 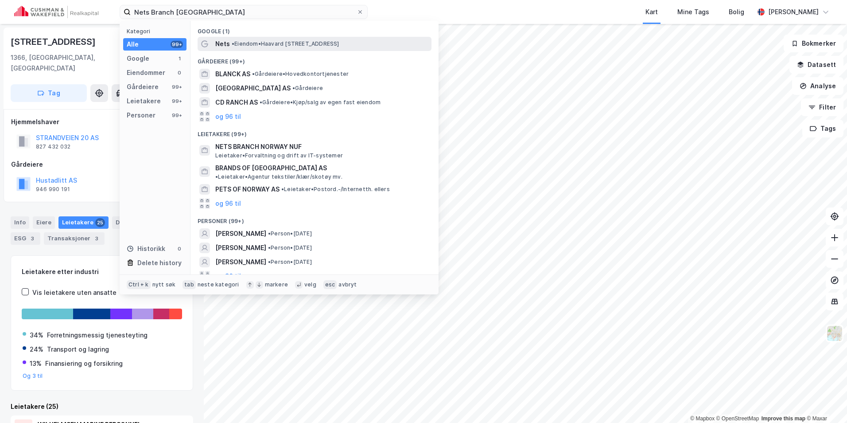 What do you see at coordinates (347, 285) in the screenshot?
I see `div: avbryt` at bounding box center [347, 285].